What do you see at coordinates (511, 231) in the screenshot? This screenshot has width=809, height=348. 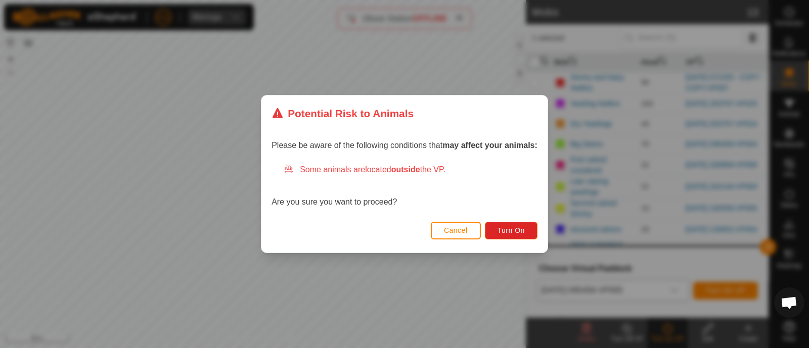 I see `button: Turn On` at bounding box center [511, 231].